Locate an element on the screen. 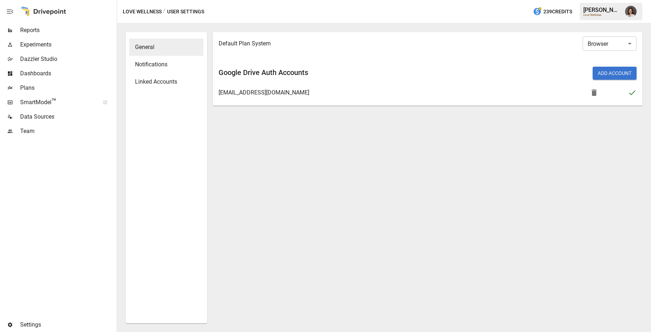  span: Default Plan System is located at coordinates (422, 44).